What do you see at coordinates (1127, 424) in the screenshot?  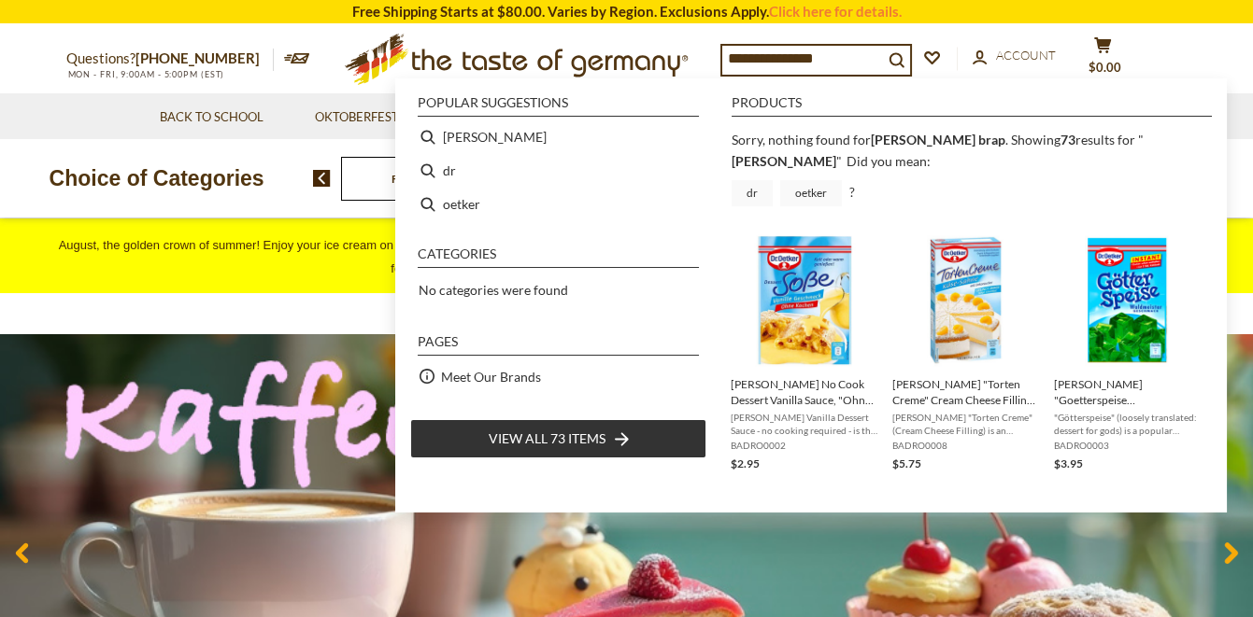 I see `span: "Götterspeise" (loosely translated: dessert for gods) is a popular German dessert, similar to Jel...` at bounding box center [1127, 424].